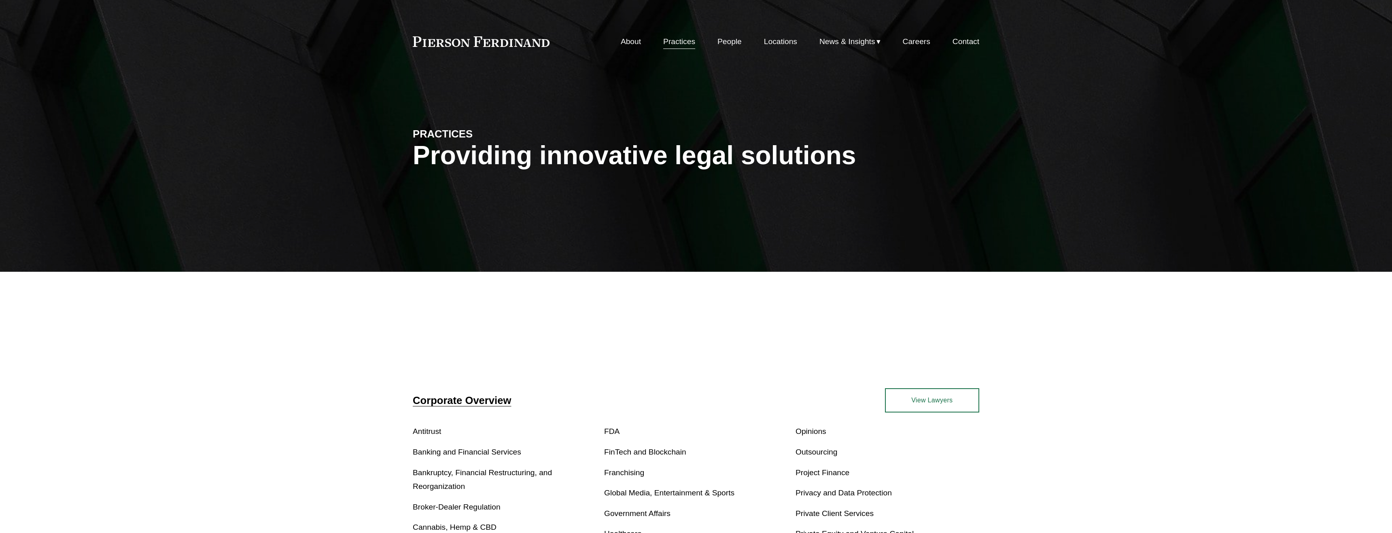  What do you see at coordinates (462, 401) in the screenshot?
I see `span: Corporate Overview` at bounding box center [462, 401].